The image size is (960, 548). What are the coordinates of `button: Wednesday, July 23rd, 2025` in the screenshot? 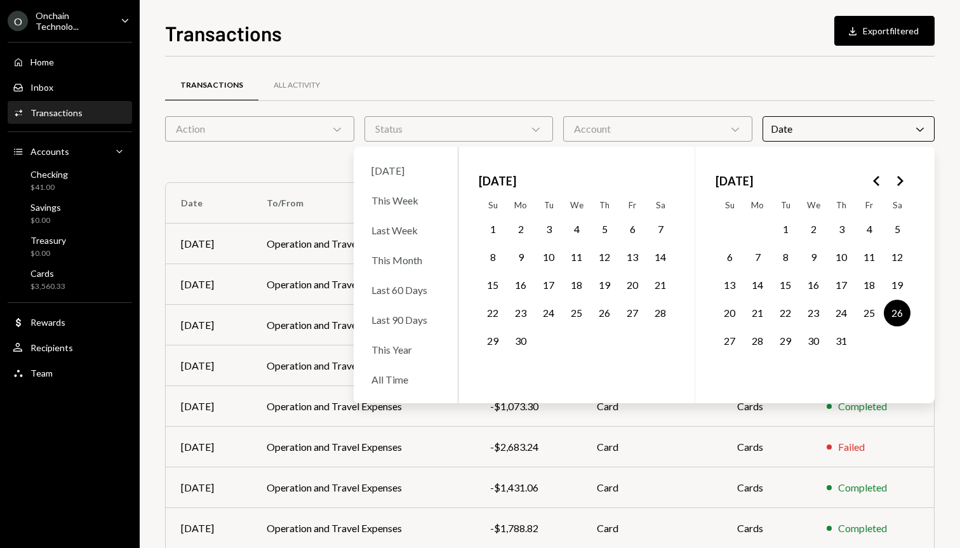 It's located at (813, 313).